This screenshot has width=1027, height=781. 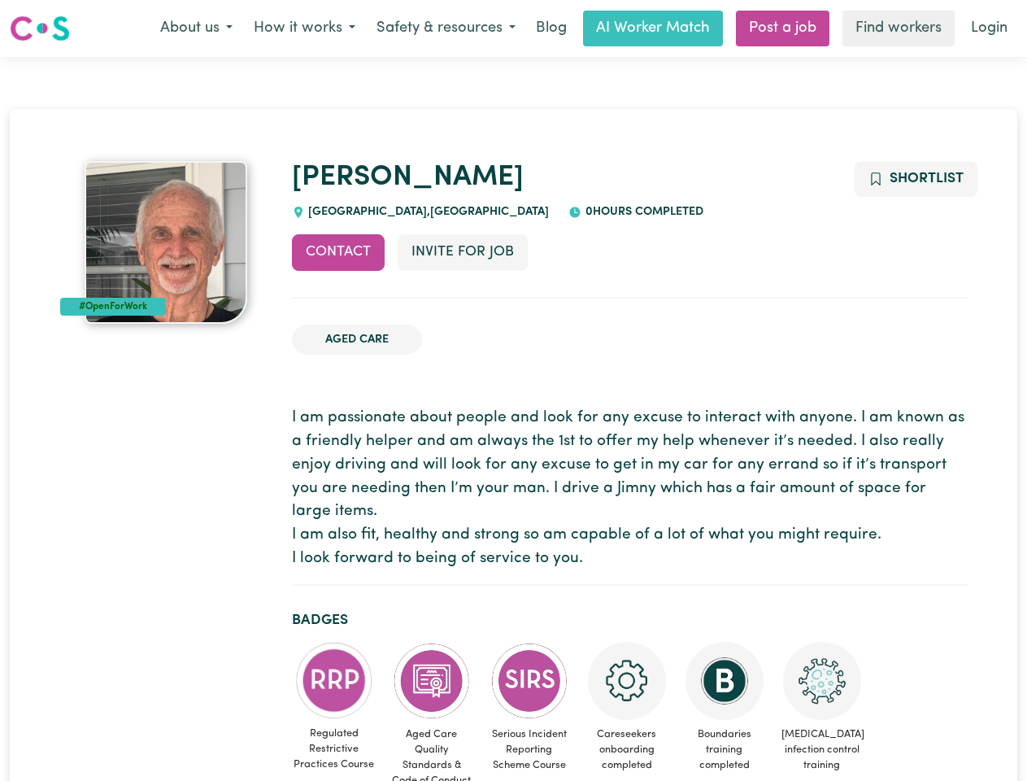 I want to click on img: Kenneth, so click(x=166, y=242).